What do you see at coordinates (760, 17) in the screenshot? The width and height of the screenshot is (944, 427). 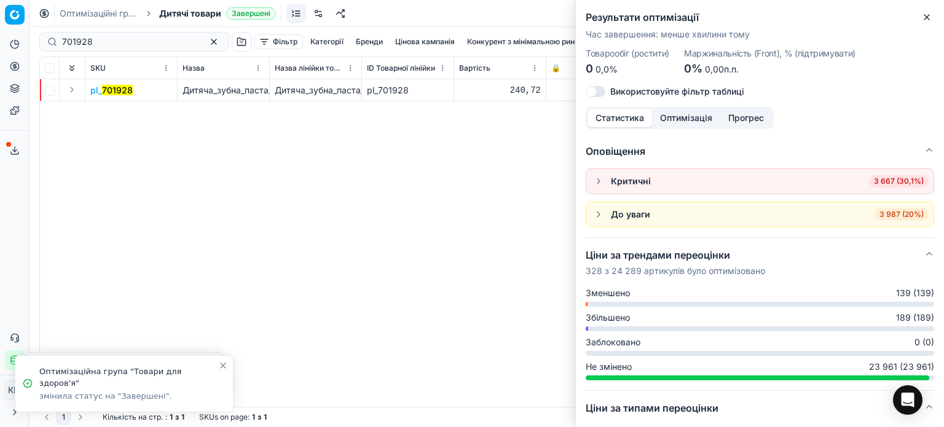 I see `h2: Результати оптимізації` at bounding box center [760, 17].